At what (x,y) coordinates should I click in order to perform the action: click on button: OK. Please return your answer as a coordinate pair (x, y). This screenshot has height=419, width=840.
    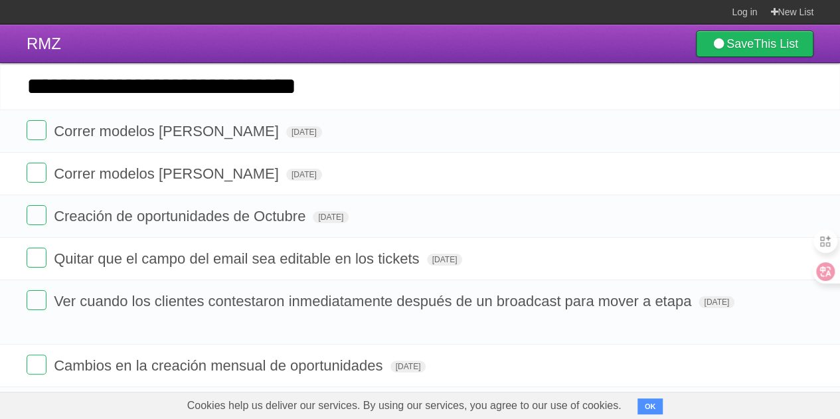
    Looking at the image, I should click on (650, 407).